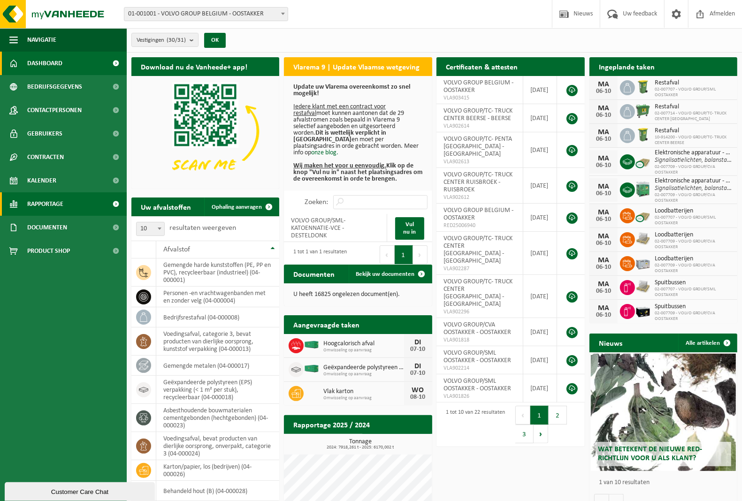  Describe the element at coordinates (312, 369) in the screenshot. I see `img: HK-XC-40-GN-00` at that location.